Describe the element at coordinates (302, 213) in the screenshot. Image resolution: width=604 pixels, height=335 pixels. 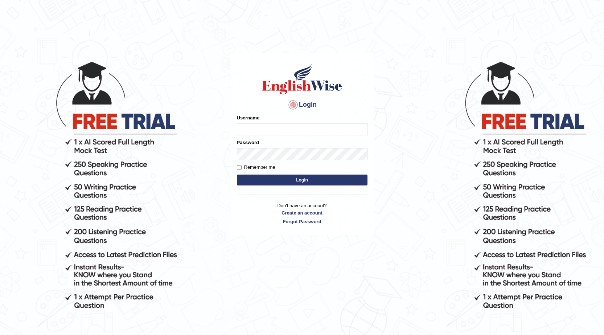
I see `p: Don't have an account?` at that location.